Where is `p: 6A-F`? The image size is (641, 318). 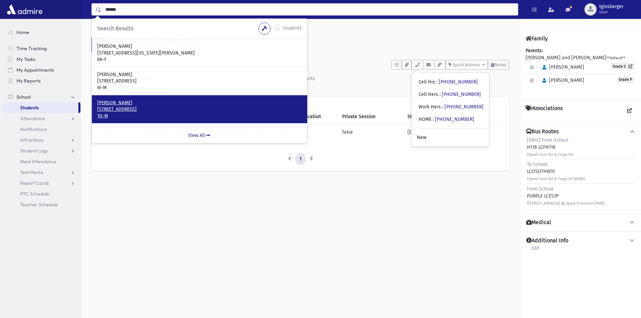
p: 6A-F is located at coordinates (200, 60).